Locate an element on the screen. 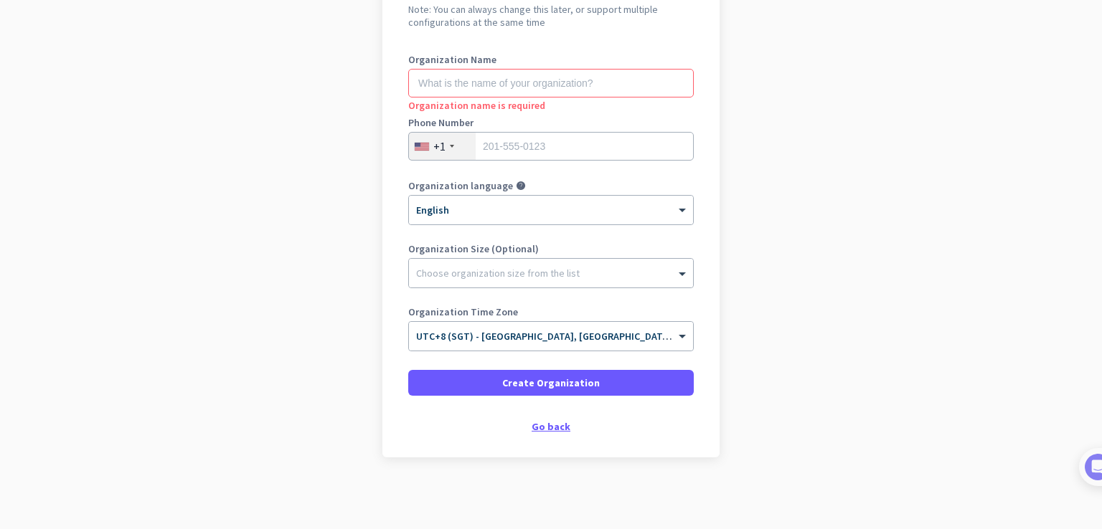 The width and height of the screenshot is (1102, 529). input: 201-555-0123 is located at coordinates (551, 146).